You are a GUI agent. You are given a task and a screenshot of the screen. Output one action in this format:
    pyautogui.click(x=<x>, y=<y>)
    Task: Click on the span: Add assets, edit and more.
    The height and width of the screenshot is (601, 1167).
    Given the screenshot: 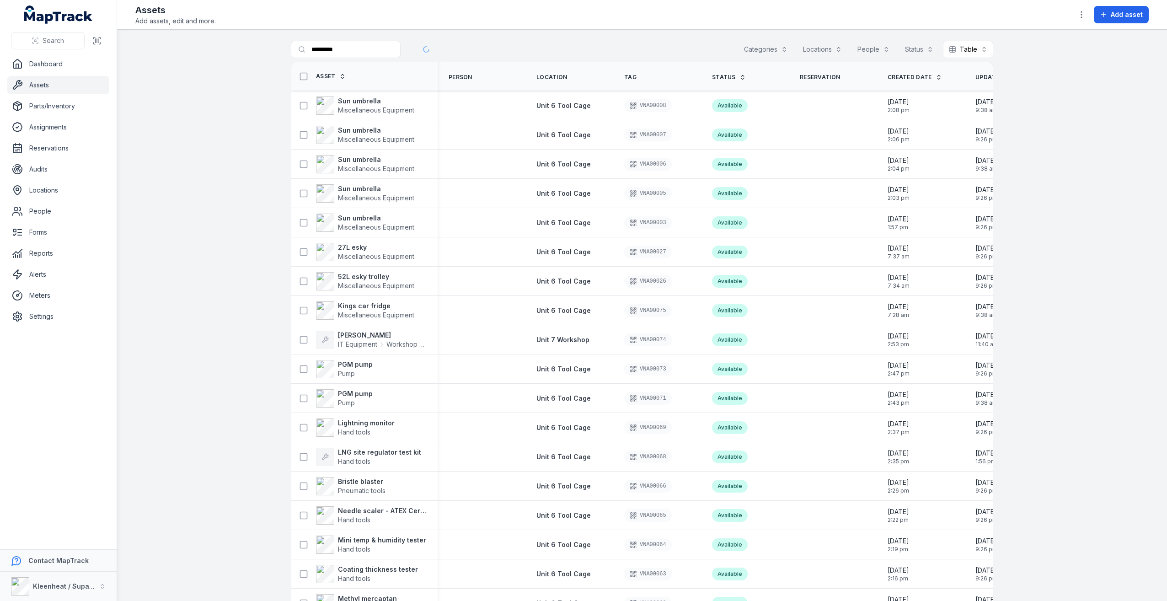 What is the action you would take?
    pyautogui.click(x=176, y=21)
    